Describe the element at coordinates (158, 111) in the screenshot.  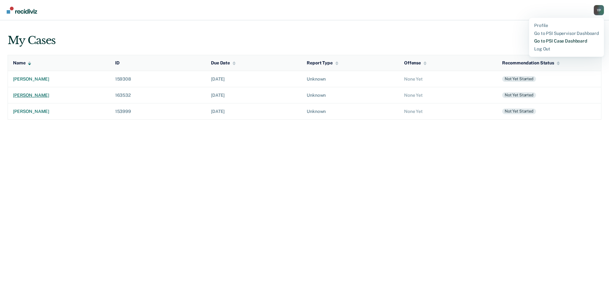
I see `td: 153999` at that location.